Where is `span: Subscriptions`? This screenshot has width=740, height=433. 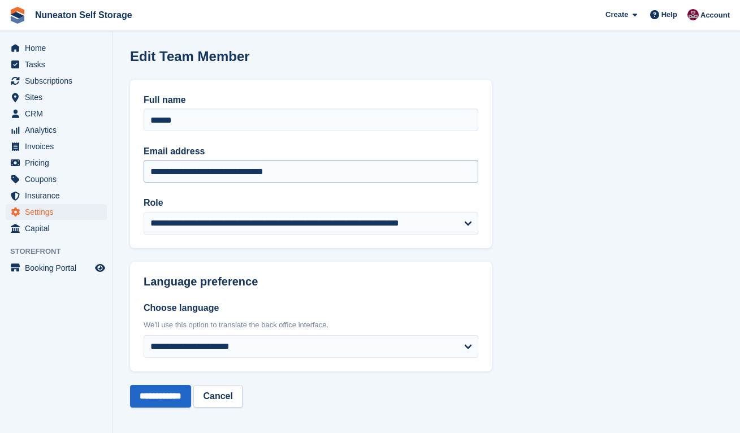 span: Subscriptions is located at coordinates (59, 81).